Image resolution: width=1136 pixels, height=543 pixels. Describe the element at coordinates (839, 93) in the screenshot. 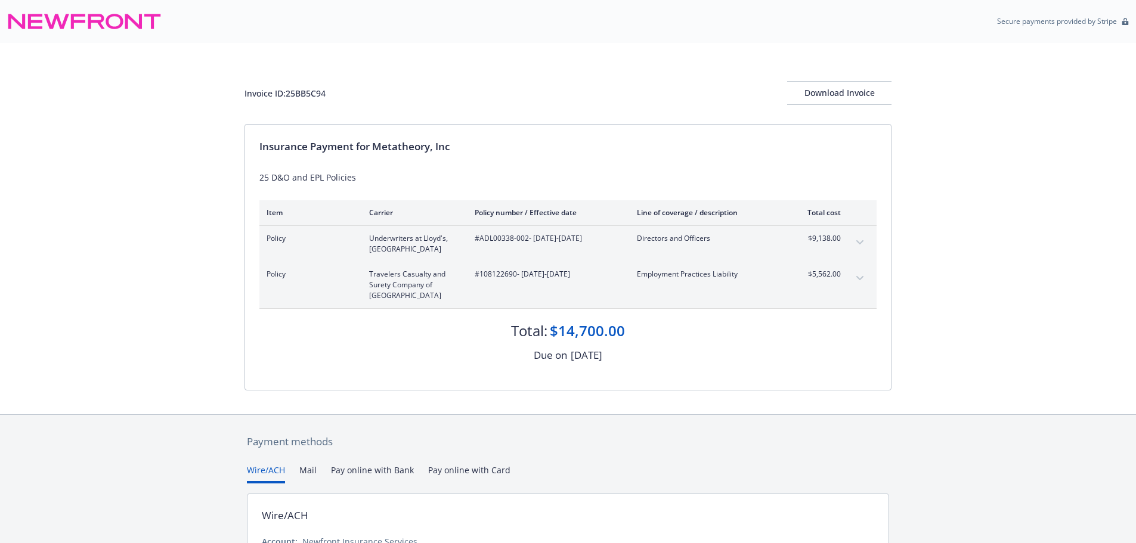

I see `div: Download Invoice` at that location.